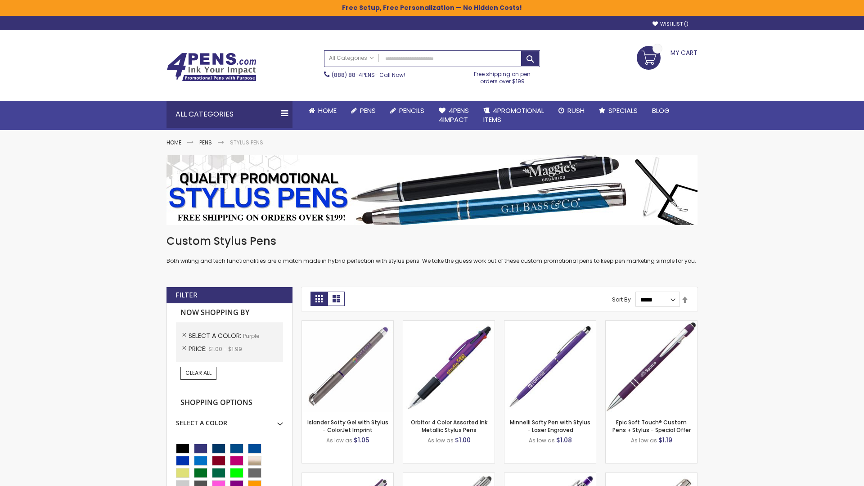 Image resolution: width=864 pixels, height=486 pixels. What do you see at coordinates (216, 336) in the screenshot?
I see `span: Select A Color` at bounding box center [216, 336].